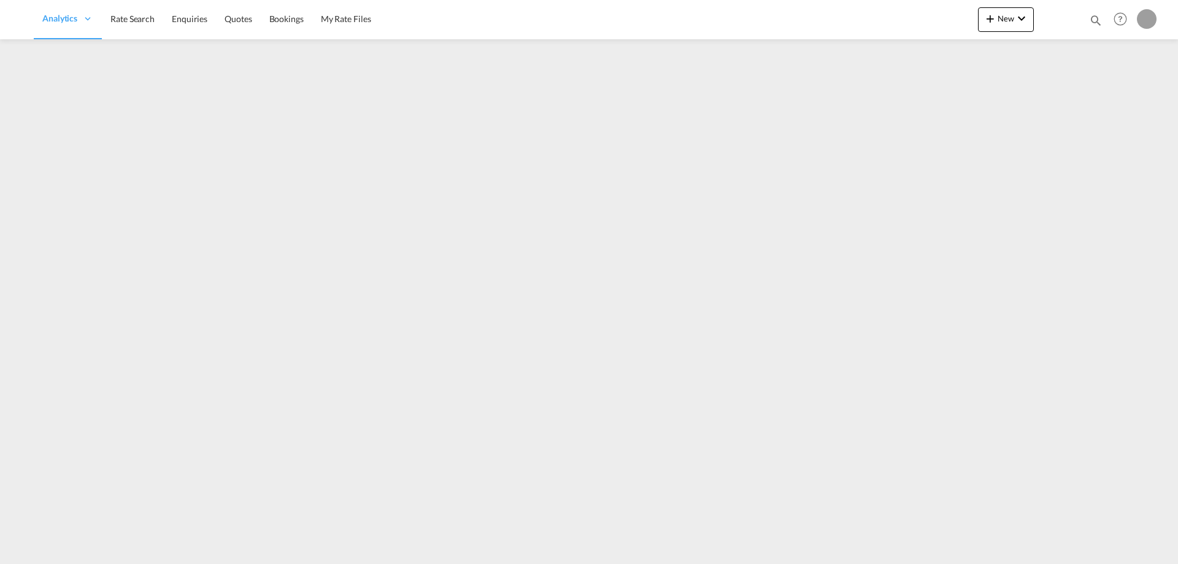 The height and width of the screenshot is (564, 1178). Describe the element at coordinates (1120, 19) in the screenshot. I see `span: Help` at that location.